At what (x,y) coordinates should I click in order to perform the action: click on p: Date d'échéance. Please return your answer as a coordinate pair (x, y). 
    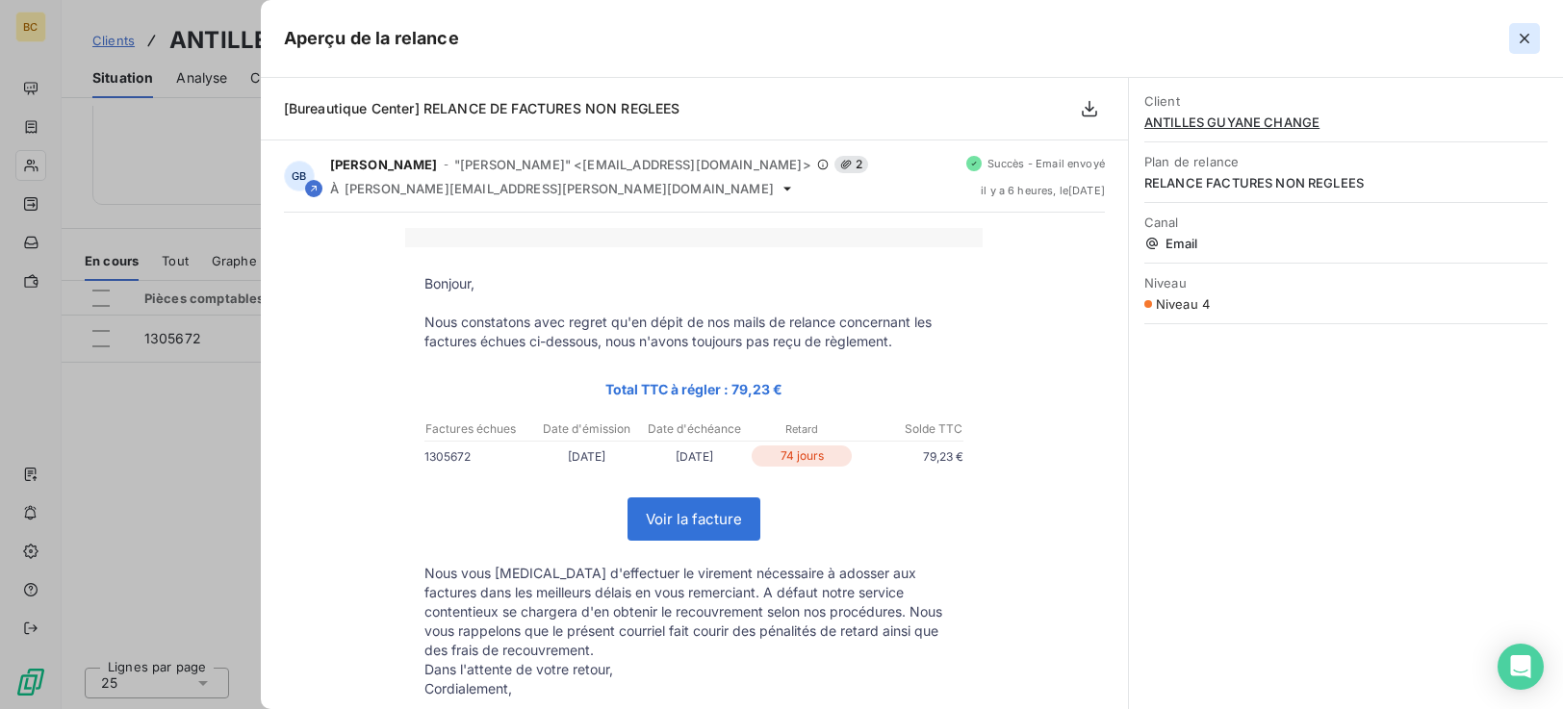
    Looking at the image, I should click on (694, 429).